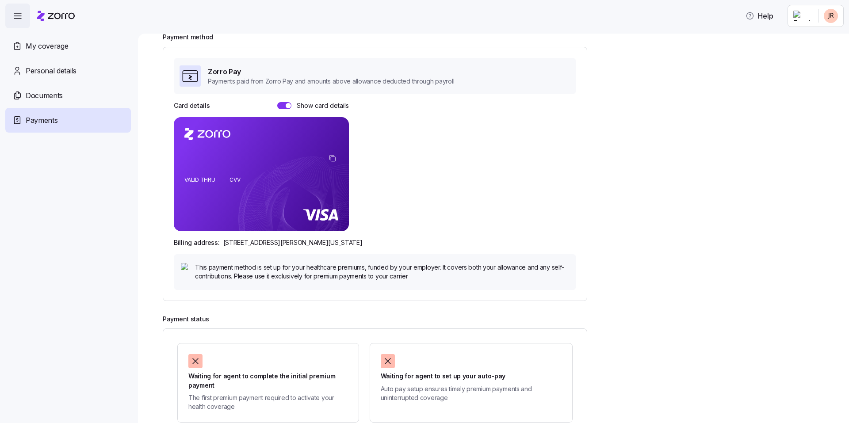  What do you see at coordinates (68, 71) in the screenshot?
I see `a: Personal details` at bounding box center [68, 71].